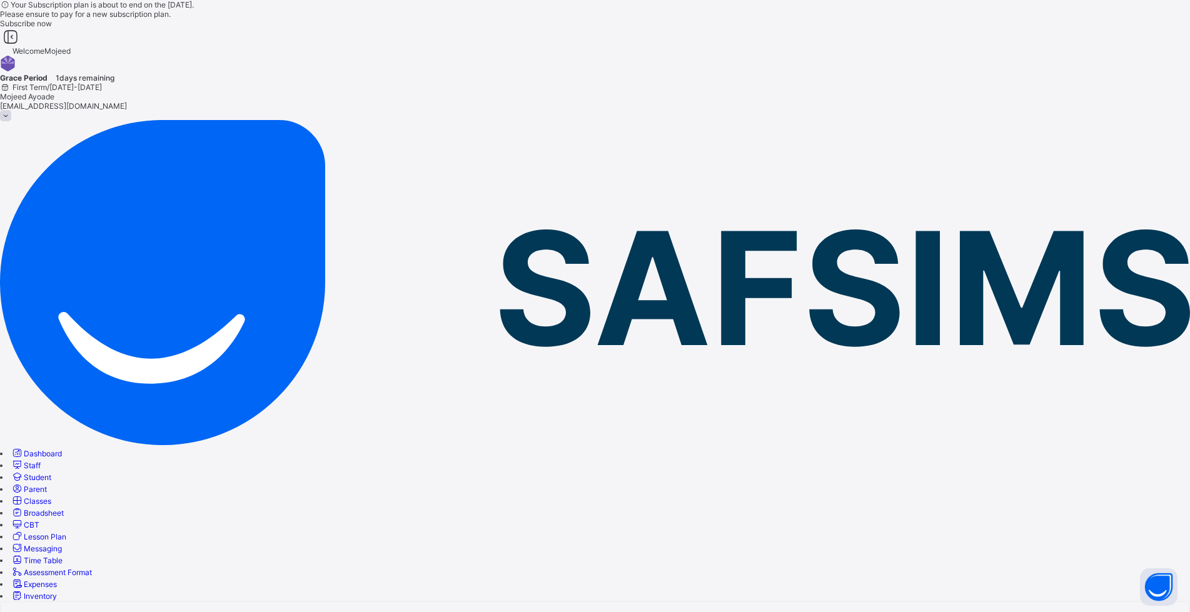  What do you see at coordinates (40, 596) in the screenshot?
I see `span: Inventory` at bounding box center [40, 596].